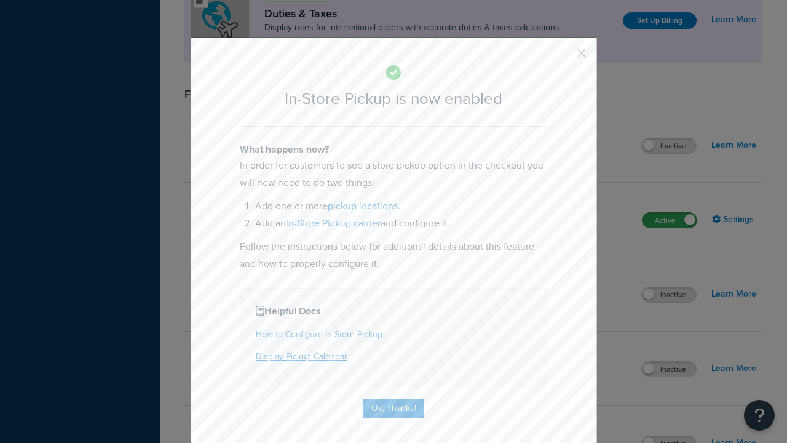 Image resolution: width=787 pixels, height=443 pixels. What do you see at coordinates (394, 98) in the screenshot?
I see `h2: In-Store Pickup is now enabled` at bounding box center [394, 98].